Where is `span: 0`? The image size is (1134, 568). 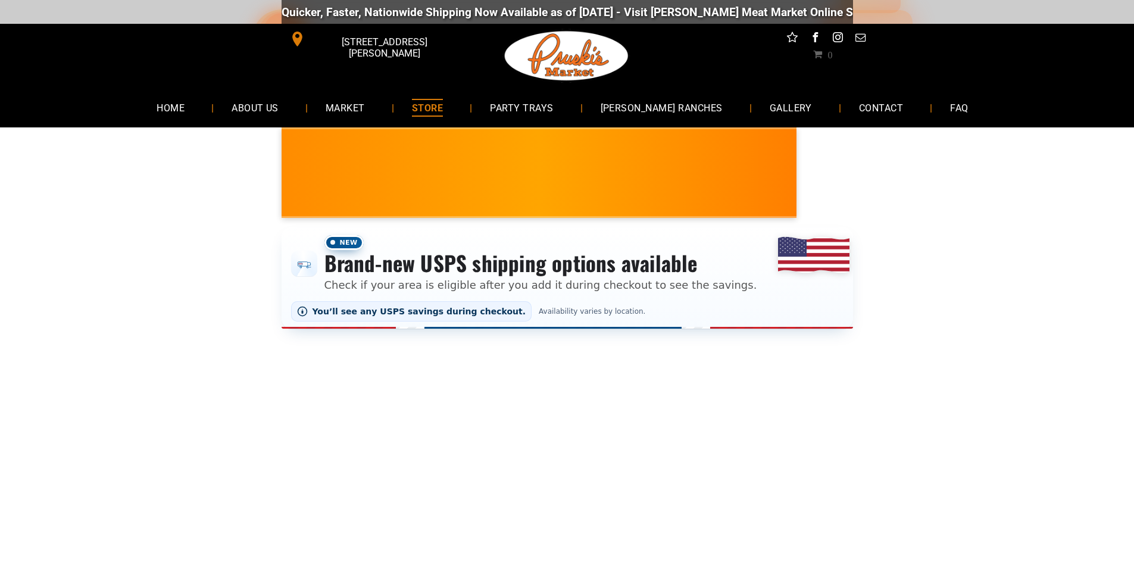 span: 0 is located at coordinates (830, 54).